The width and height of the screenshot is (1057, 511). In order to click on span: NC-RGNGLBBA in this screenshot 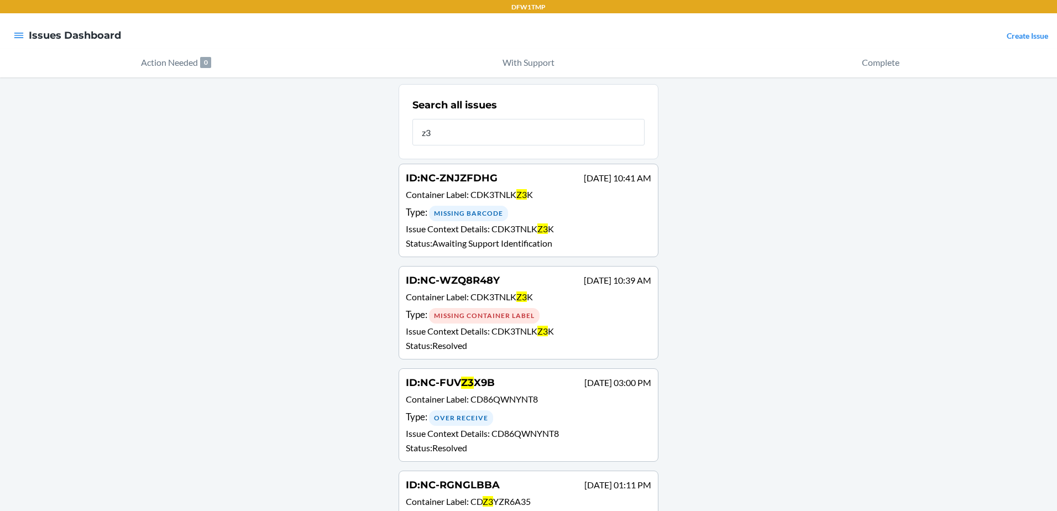, I will do `click(460, 485)`.